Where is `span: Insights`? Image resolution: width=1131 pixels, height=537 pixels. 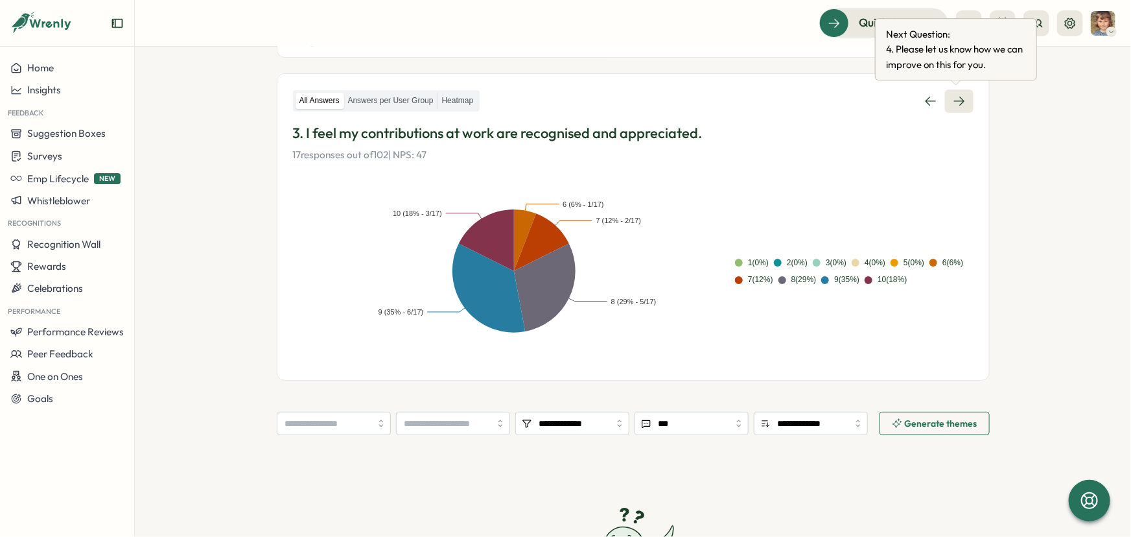 span: Insights is located at coordinates (44, 89).